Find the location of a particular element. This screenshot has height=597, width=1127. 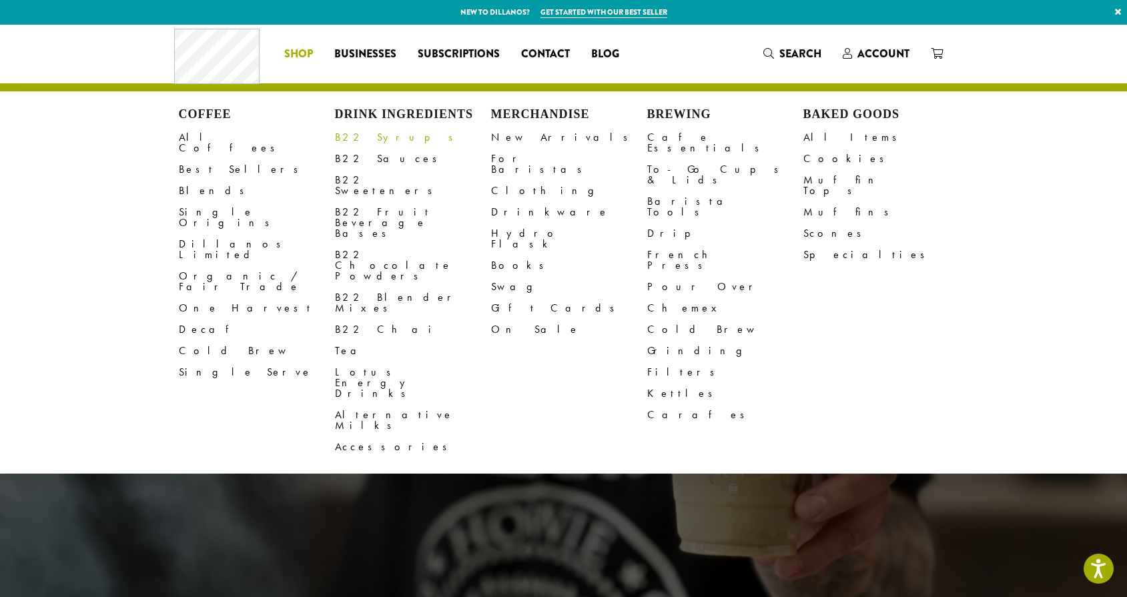

a: Books is located at coordinates (569, 265).